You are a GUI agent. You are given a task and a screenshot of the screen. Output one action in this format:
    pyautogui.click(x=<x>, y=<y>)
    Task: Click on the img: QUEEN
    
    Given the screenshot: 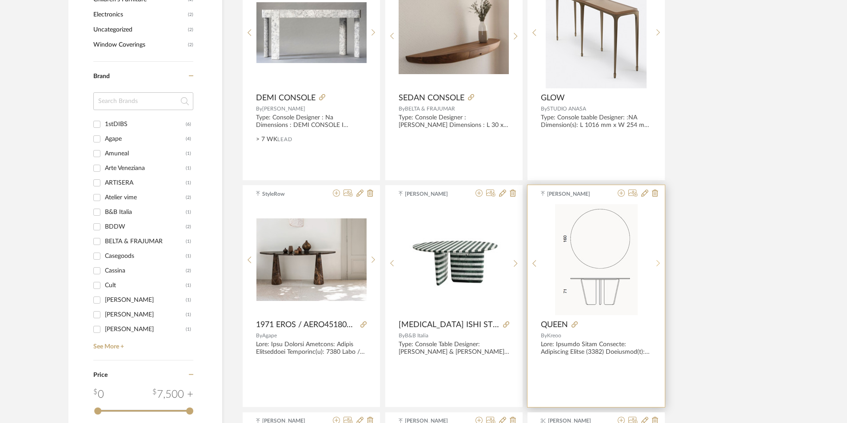 What is the action you would take?
    pyautogui.click(x=596, y=260)
    